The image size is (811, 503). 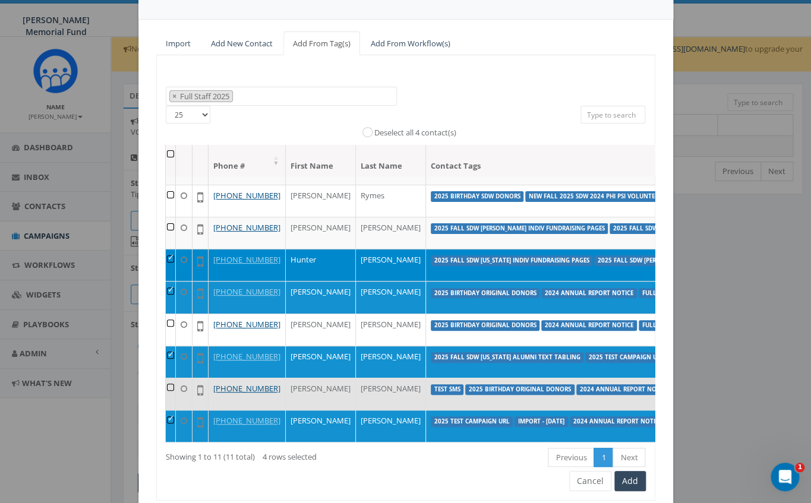 What do you see at coordinates (321, 265) in the screenshot?
I see `td: Hunter` at bounding box center [321, 265].